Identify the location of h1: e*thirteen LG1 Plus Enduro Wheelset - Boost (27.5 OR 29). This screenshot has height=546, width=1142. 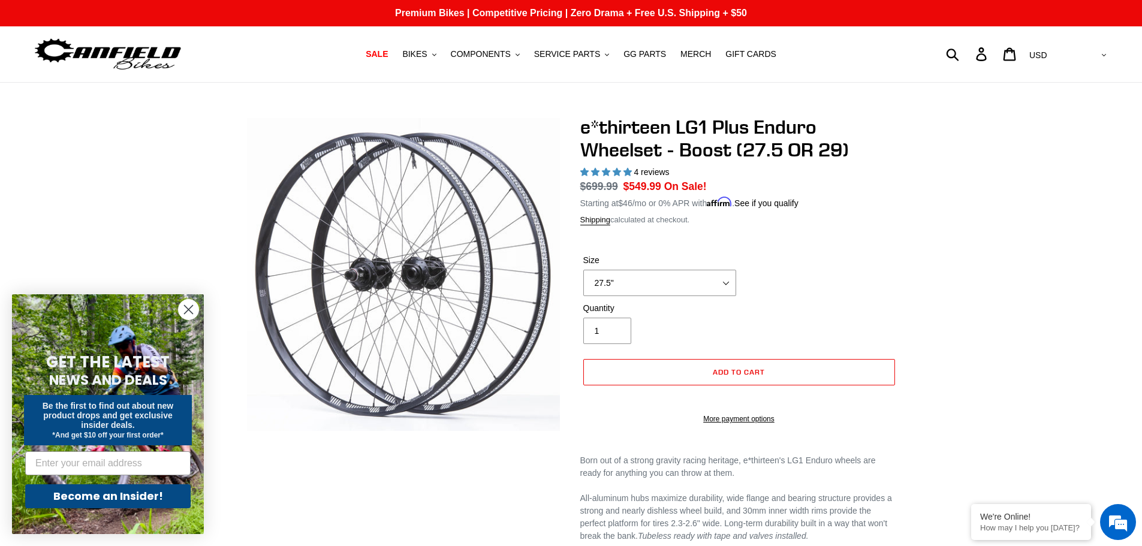
(739, 138).